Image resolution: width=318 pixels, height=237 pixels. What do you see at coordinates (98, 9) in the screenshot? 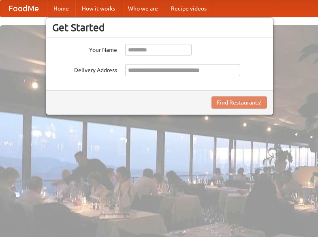
I see `a: How it works` at bounding box center [98, 9].